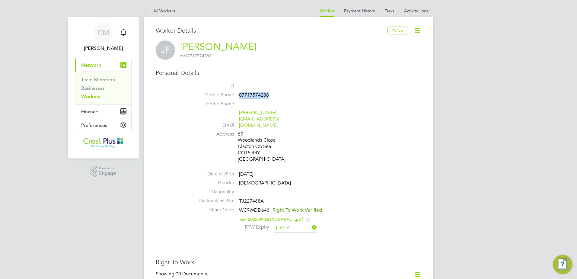 The width and height of the screenshot is (577, 279). Describe the element at coordinates (90, 111) in the screenshot. I see `span: Finance` at that location.